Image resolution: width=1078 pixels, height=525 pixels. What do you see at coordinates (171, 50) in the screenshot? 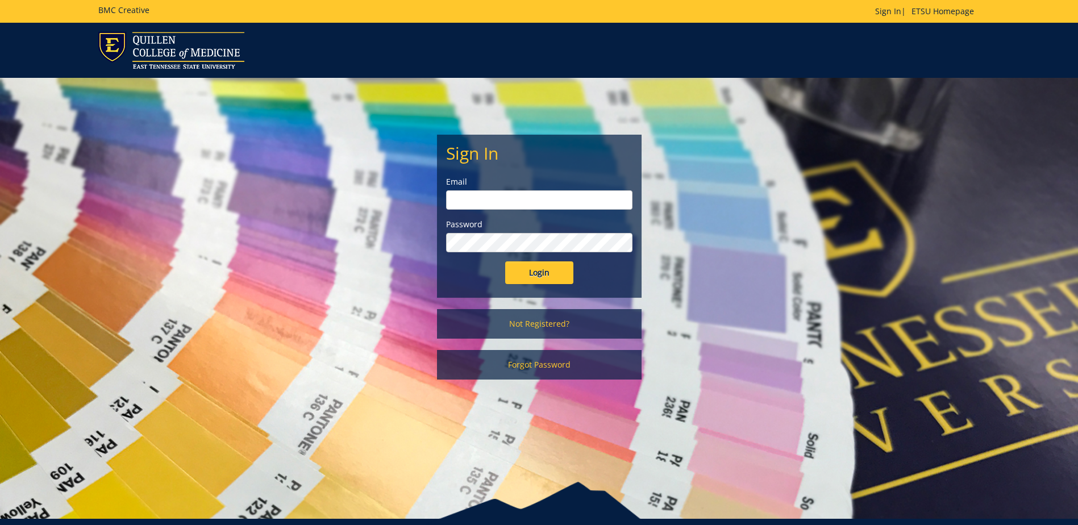
I see `img: ETSU logo` at bounding box center [171, 50].